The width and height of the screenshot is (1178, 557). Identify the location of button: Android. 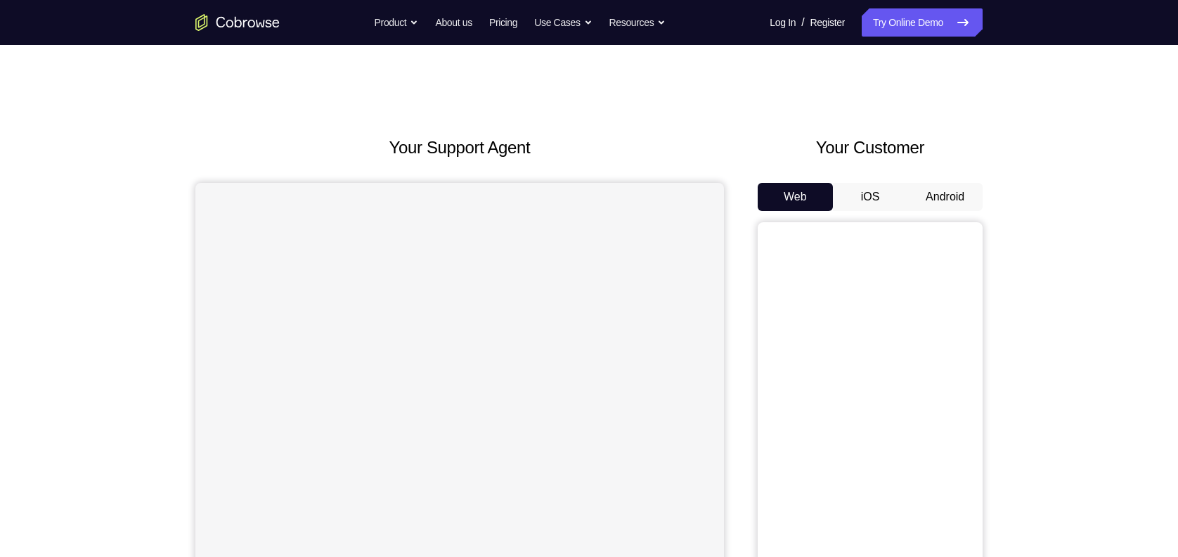
(945, 197).